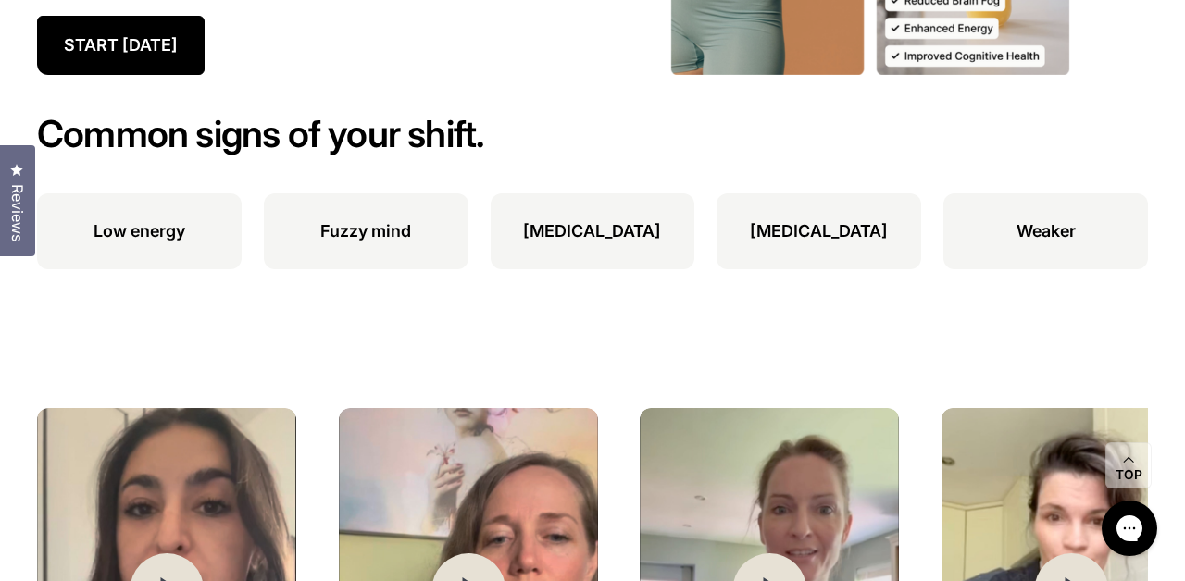 Image resolution: width=1185 pixels, height=581 pixels. Describe the element at coordinates (593, 134) in the screenshot. I see `h2: Common signs of your shift.` at that location.